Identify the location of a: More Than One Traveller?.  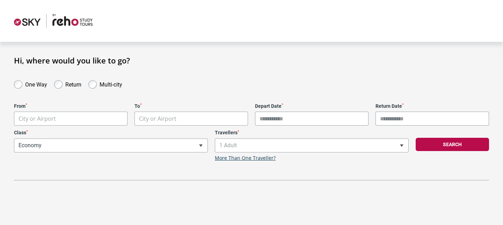
(245, 158).